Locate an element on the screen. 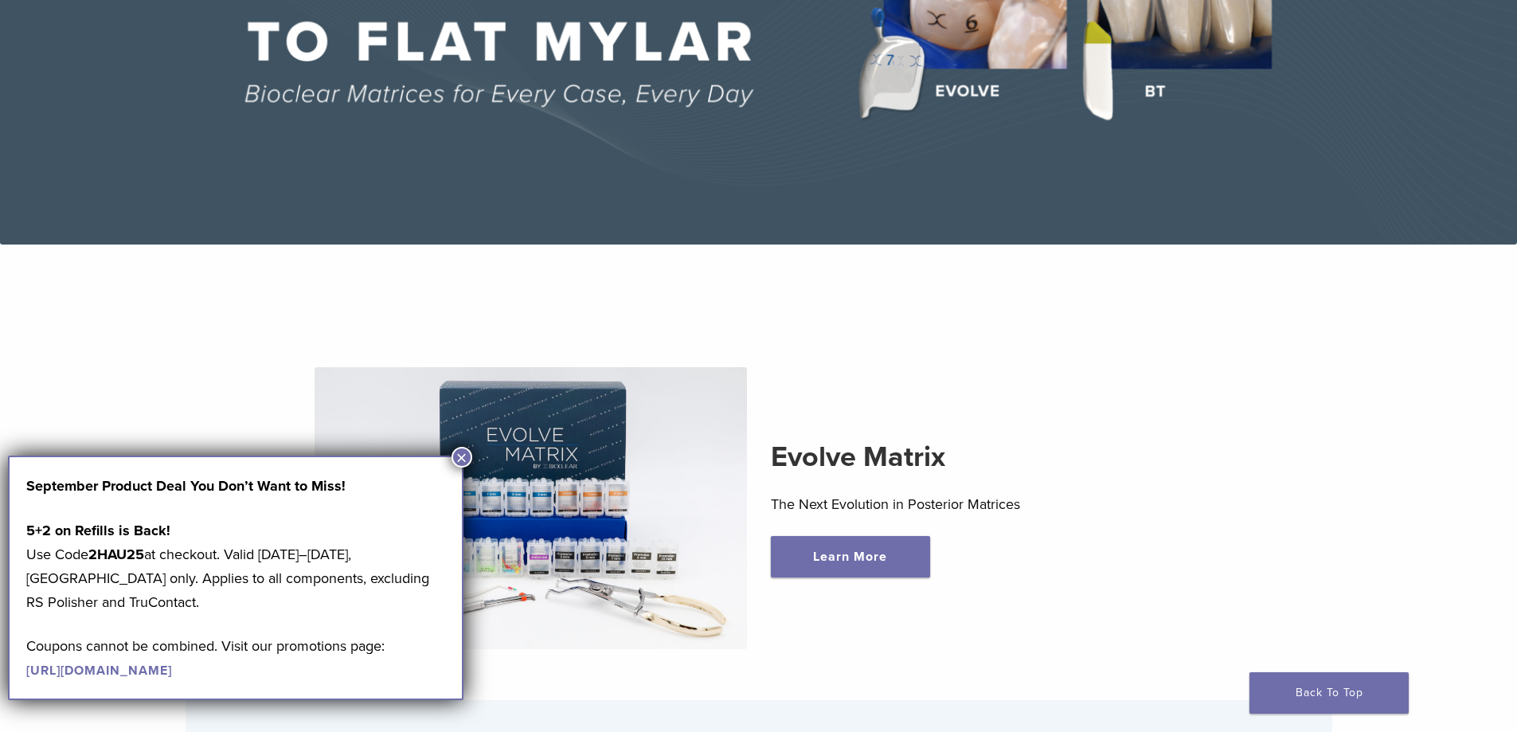 The image size is (1517, 732). button: Close is located at coordinates (462, 457).